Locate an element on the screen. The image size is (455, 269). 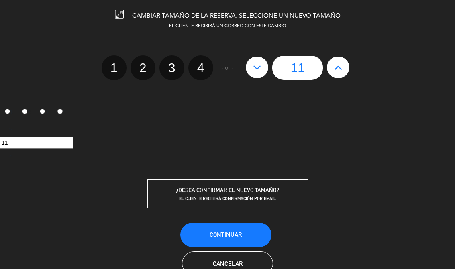
span: EL CLIENTE RECIBIRÁ CONFIRMACIÓN POR EMAIL is located at coordinates (227, 198).